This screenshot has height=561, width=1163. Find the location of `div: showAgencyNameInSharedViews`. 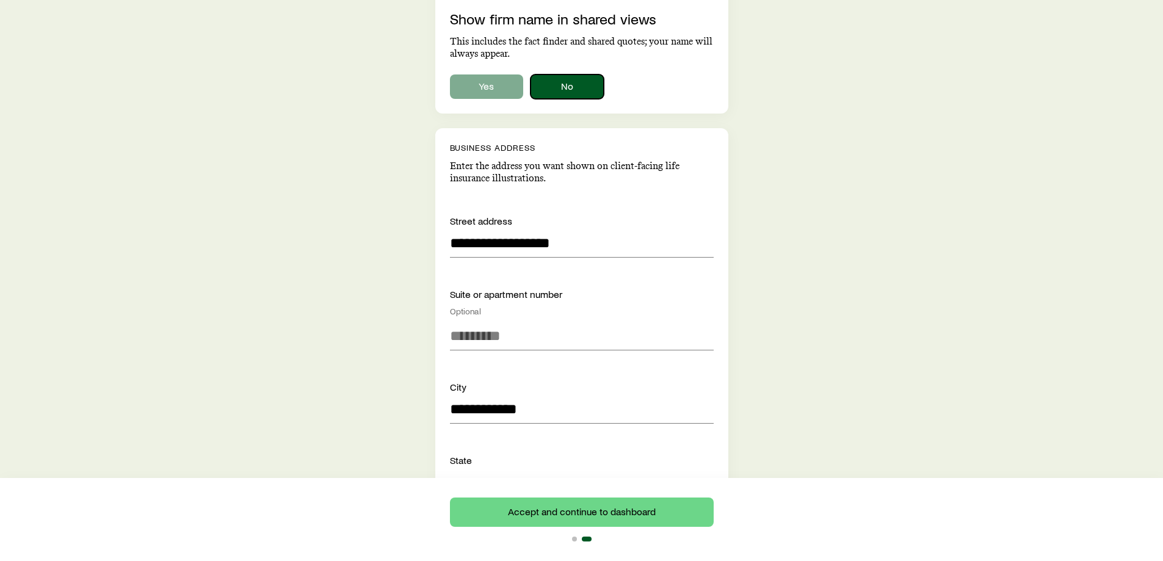

div: showAgencyNameInSharedViews is located at coordinates (582, 87).